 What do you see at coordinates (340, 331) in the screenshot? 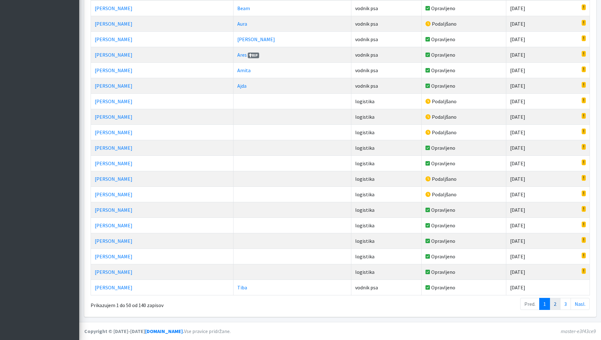
I see `footer: Vse pravice pridržane.` at bounding box center [340, 331].